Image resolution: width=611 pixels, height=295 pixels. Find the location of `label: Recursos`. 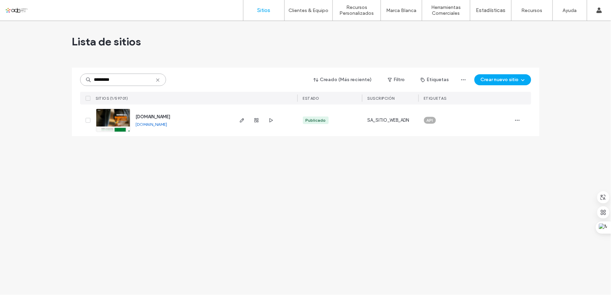

label: Recursos is located at coordinates (532, 10).